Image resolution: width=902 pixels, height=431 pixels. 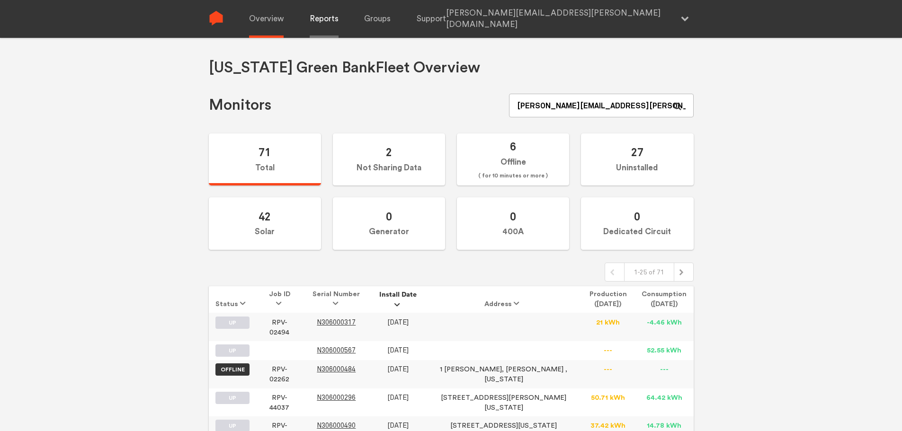 I want to click on span: N306000317, so click(x=336, y=322).